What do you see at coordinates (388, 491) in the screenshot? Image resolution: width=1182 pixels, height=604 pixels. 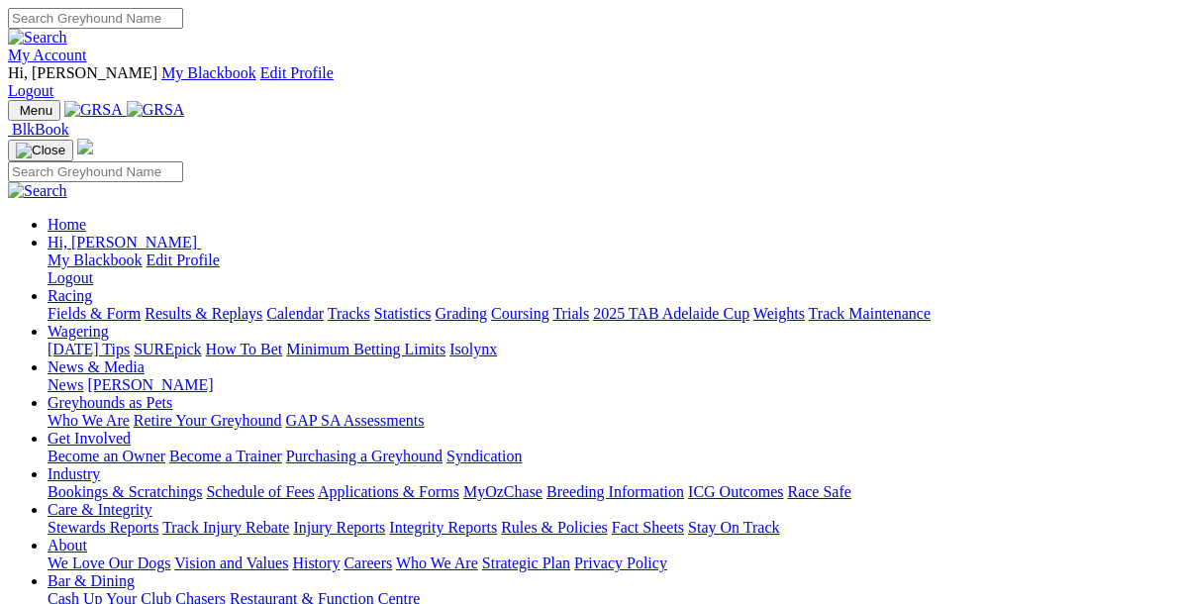 I see `a: Applications & Forms` at bounding box center [388, 491].